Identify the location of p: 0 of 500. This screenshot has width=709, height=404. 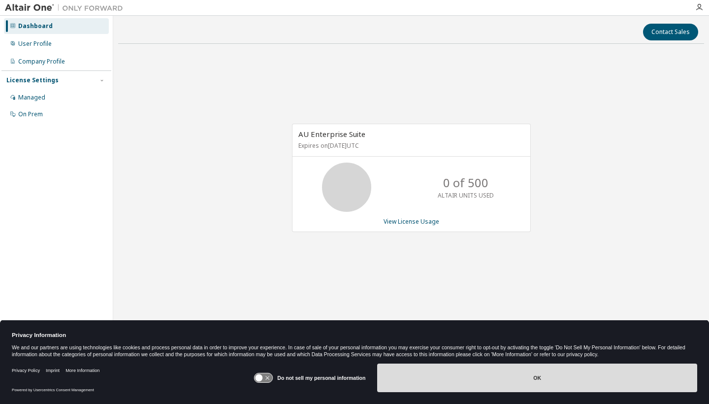
(466, 183).